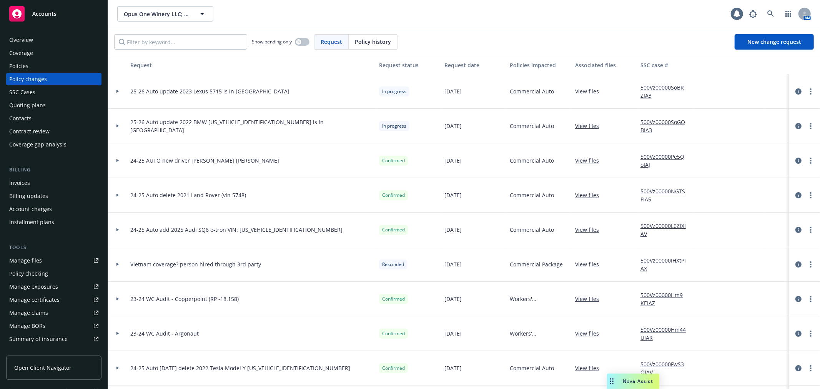  Describe the element at coordinates (633, 381) in the screenshot. I see `button: Nova Assist` at that location.